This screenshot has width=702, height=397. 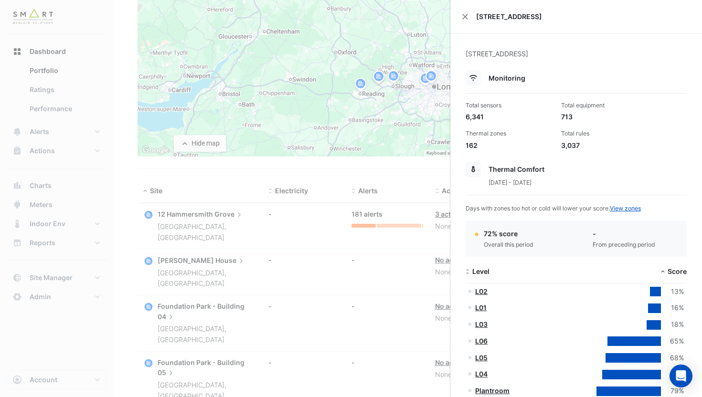 I want to click on div: Total equipment, so click(x=605, y=106).